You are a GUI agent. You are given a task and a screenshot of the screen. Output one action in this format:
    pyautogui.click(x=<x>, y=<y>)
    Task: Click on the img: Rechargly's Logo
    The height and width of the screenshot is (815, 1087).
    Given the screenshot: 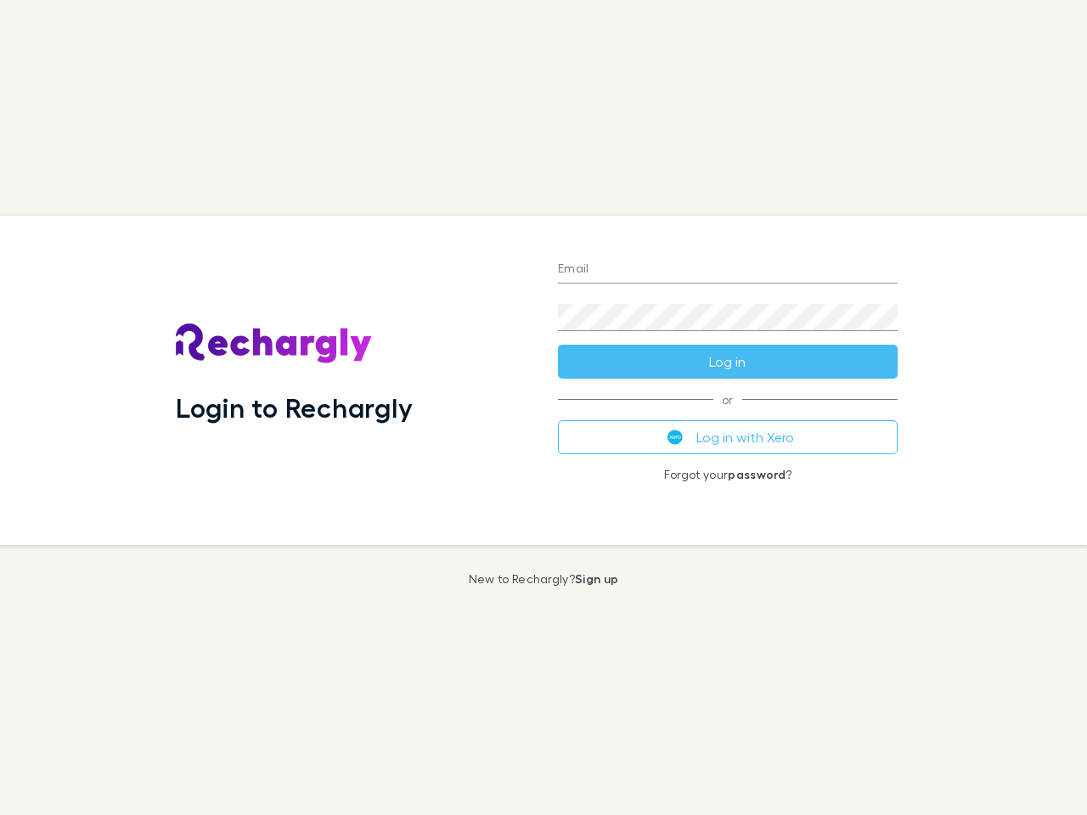 What is the action you would take?
    pyautogui.click(x=274, y=344)
    